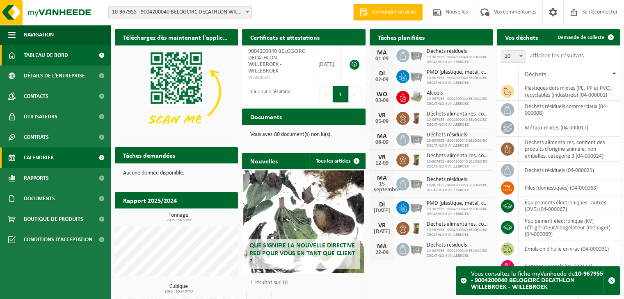  What do you see at coordinates (416, 97) in the screenshot?
I see `img: LP-PA-00000-WDN-11` at bounding box center [416, 97].